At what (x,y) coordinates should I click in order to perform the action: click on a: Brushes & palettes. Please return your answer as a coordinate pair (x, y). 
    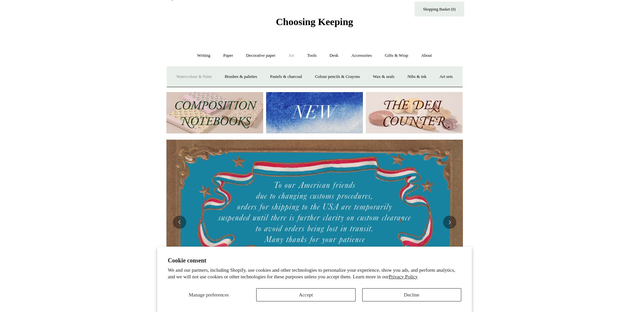
    Looking at the image, I should click on (241, 77).